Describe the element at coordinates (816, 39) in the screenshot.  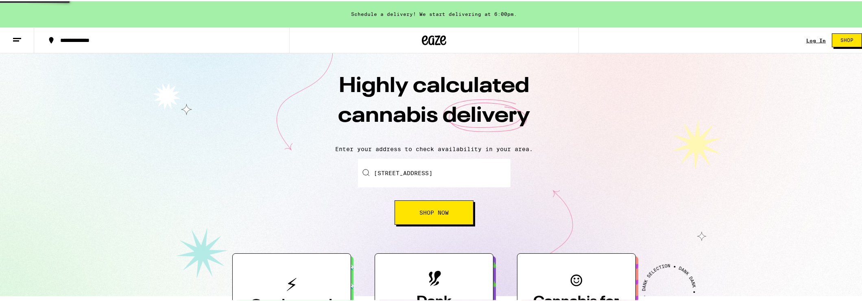
I see `a: Log In` at that location.